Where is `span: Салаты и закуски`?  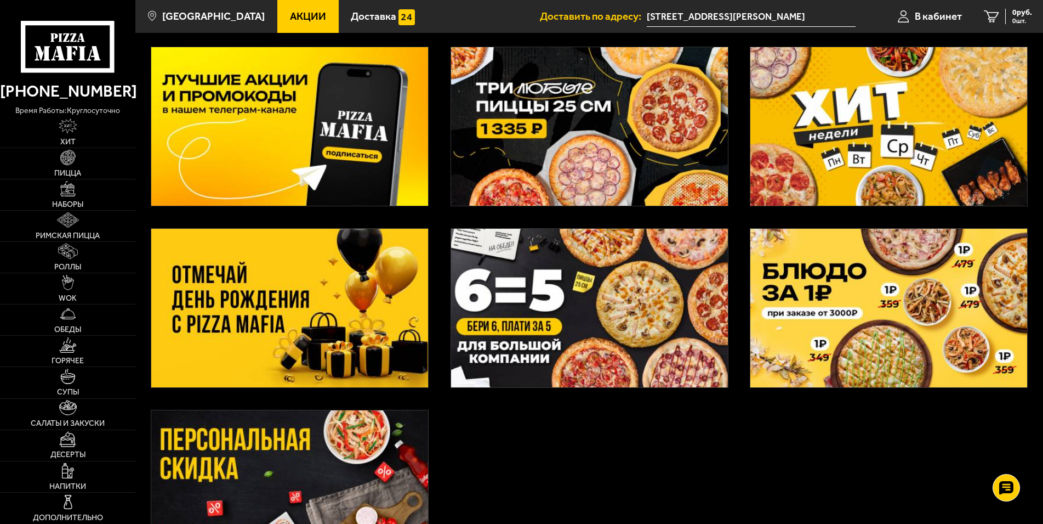
span: Салаты и закуски is located at coordinates (67, 423).